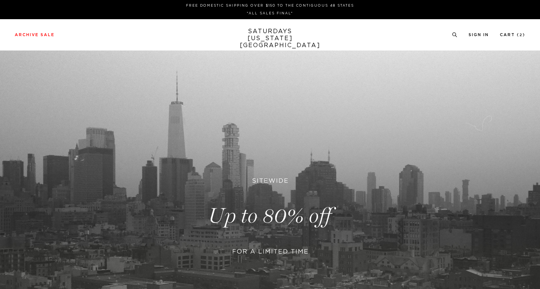  I want to click on a: Sign In, so click(478, 35).